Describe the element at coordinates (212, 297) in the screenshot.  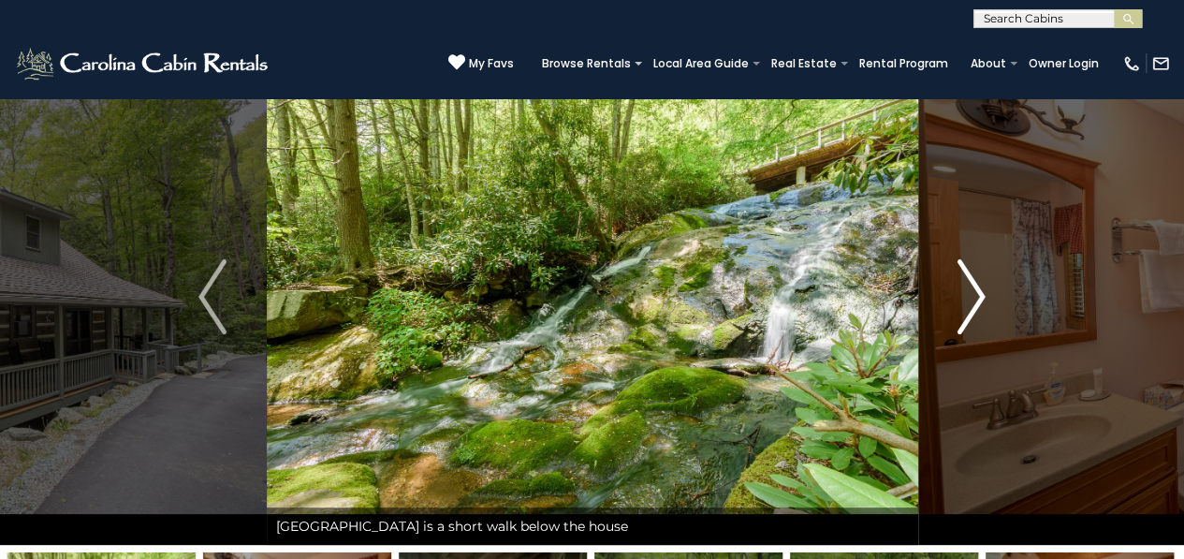
I see `button: Previous` at that location.